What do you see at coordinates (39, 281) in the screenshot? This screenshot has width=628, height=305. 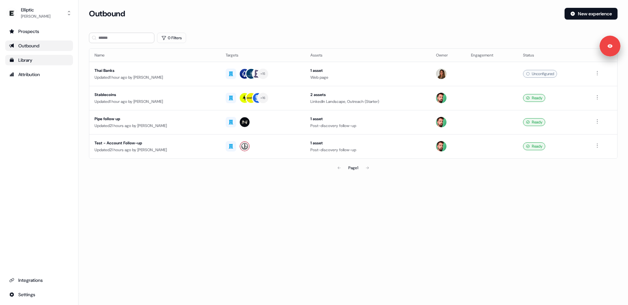 I see `div: Integrations` at bounding box center [39, 281].